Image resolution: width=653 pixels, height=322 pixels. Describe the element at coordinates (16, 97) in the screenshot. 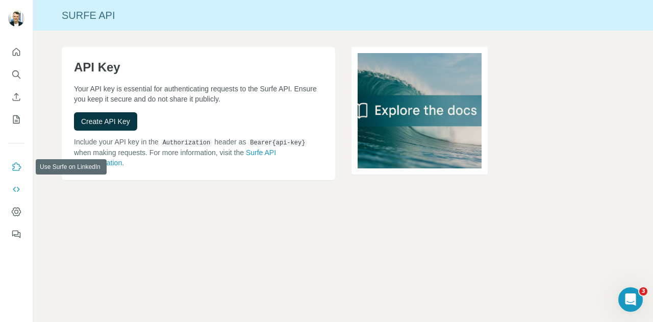

I see `button: Enrich CSV` at that location.